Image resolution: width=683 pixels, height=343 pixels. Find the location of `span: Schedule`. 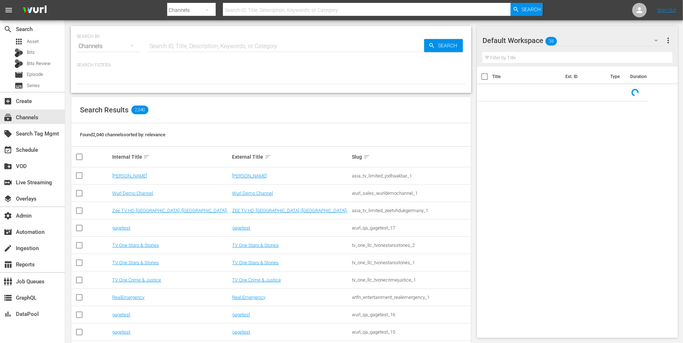

span: Schedule is located at coordinates (8, 150).